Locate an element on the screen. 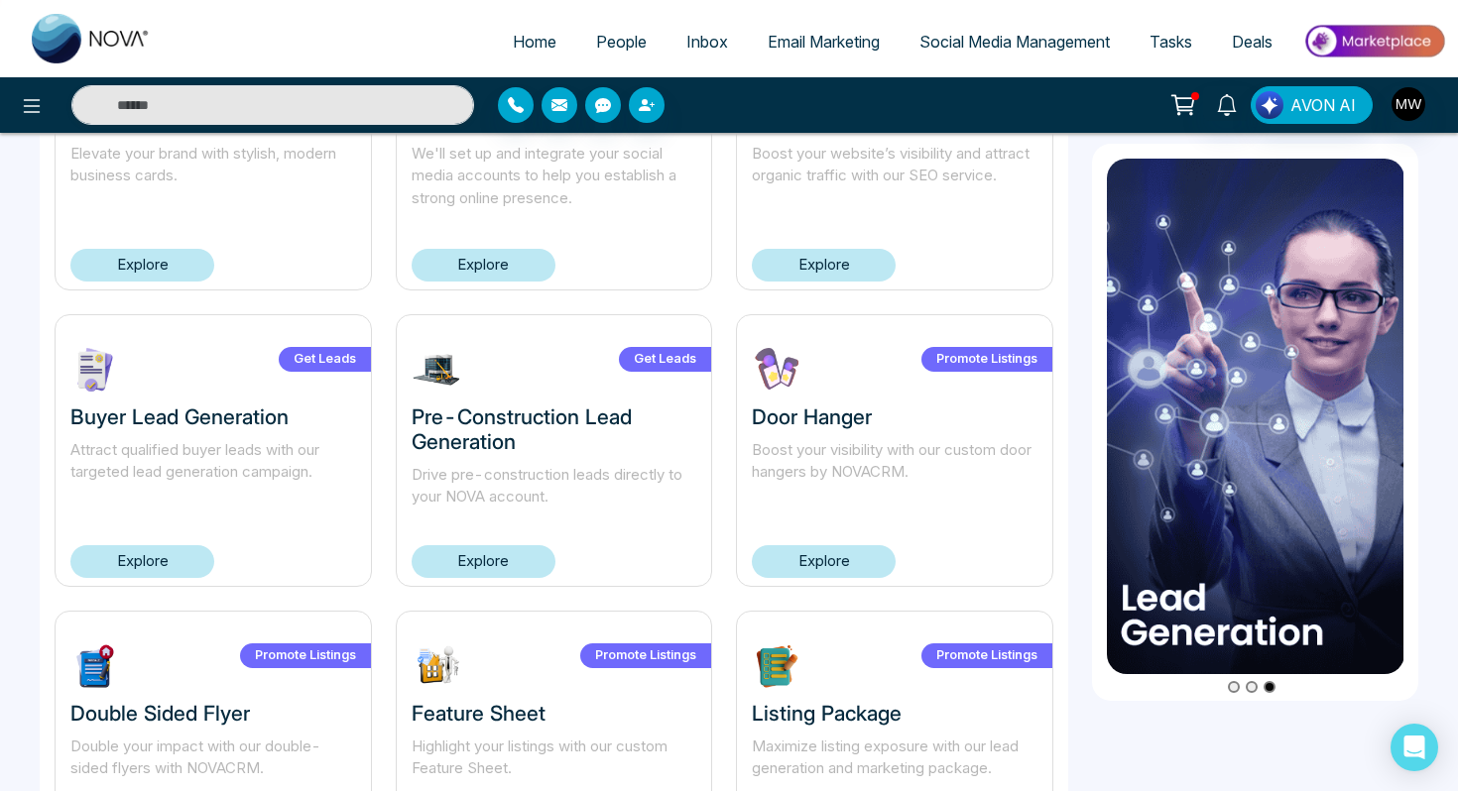 The width and height of the screenshot is (1458, 791). button: Go to slide 3 is located at coordinates (1269, 688).